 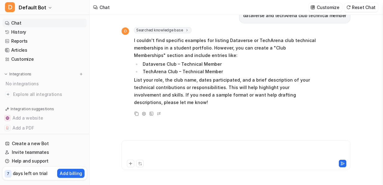 What do you see at coordinates (44, 118) in the screenshot?
I see `button: Add a websiteAdd a website` at bounding box center [44, 118].